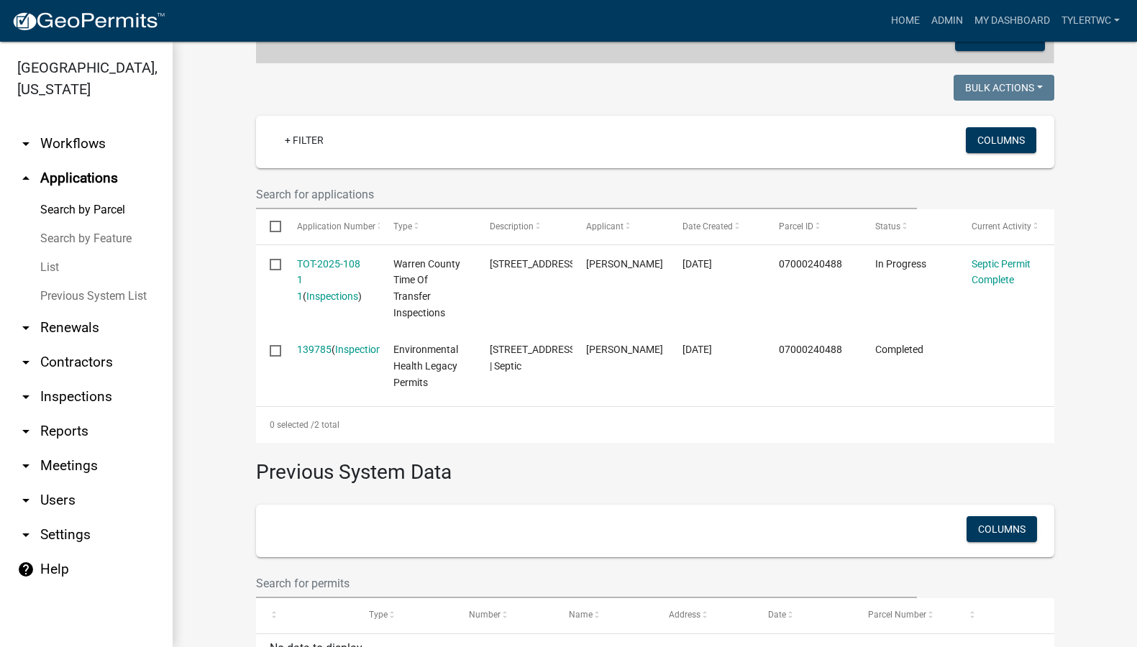 The image size is (1137, 647). Describe the element at coordinates (426, 288) in the screenshot. I see `span: Warren County Time Of Transfer Inspections` at that location.